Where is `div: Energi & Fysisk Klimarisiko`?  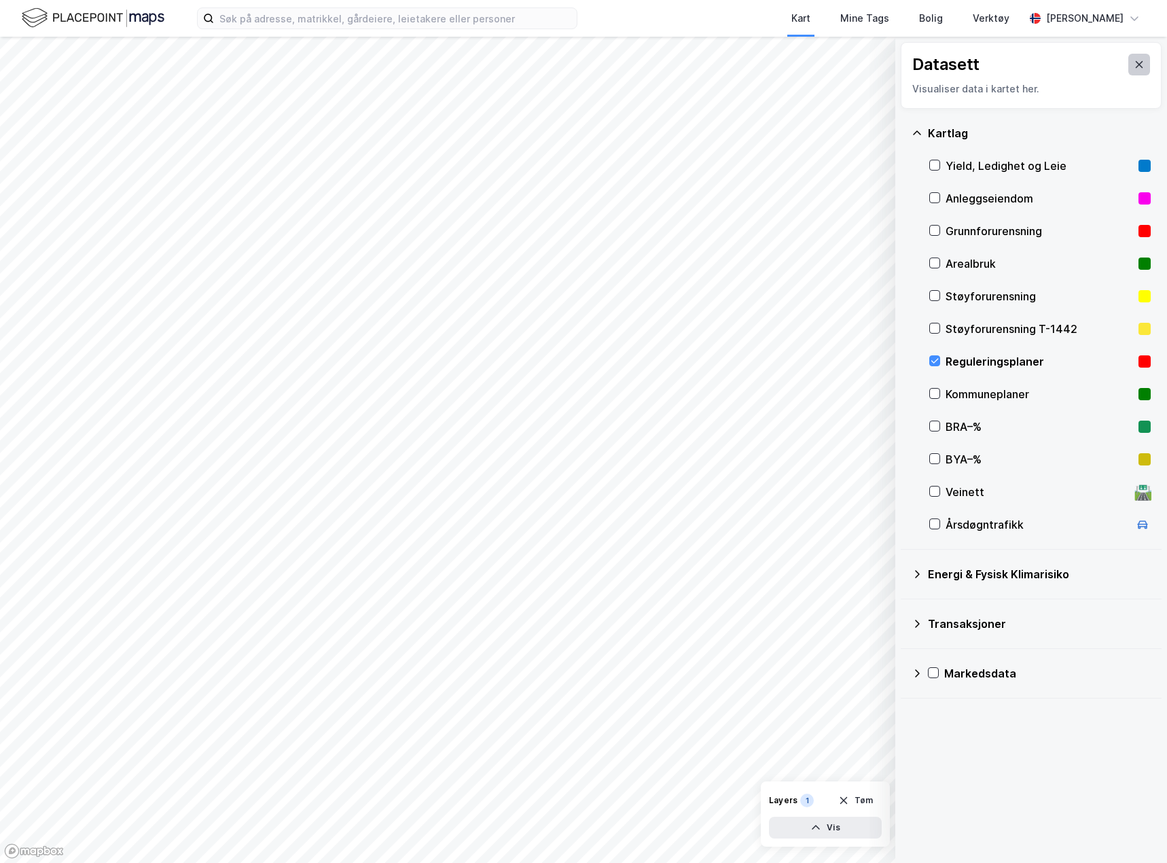
div: Energi & Fysisk Klimarisiko is located at coordinates (1039, 574).